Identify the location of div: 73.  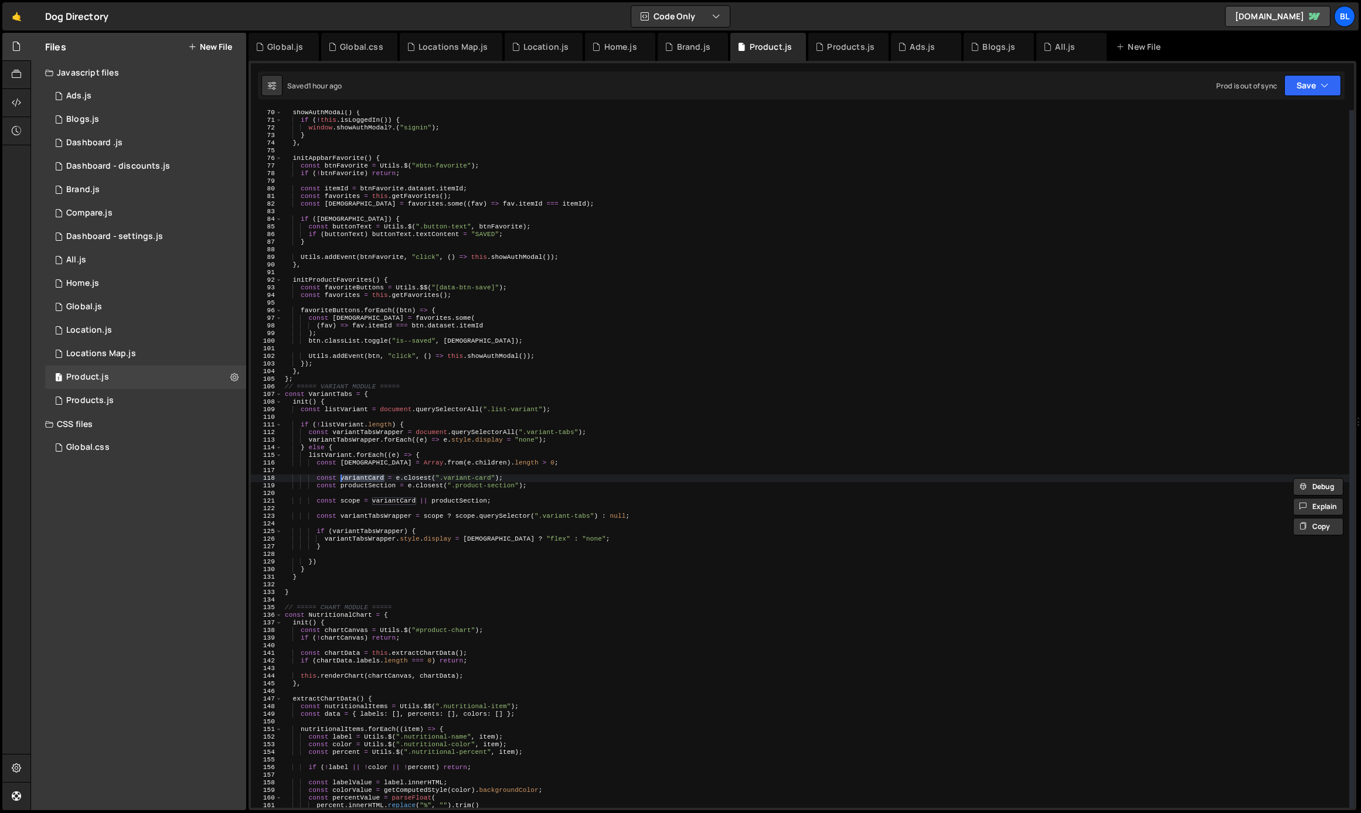
(267, 135).